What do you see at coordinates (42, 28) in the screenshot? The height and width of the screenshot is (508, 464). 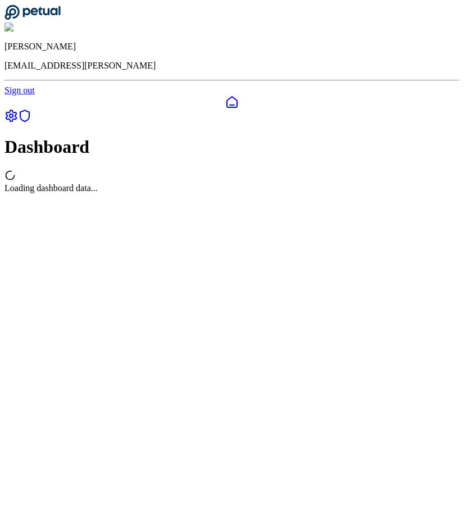 I see `img: Shekhar Khedekar` at bounding box center [42, 28].